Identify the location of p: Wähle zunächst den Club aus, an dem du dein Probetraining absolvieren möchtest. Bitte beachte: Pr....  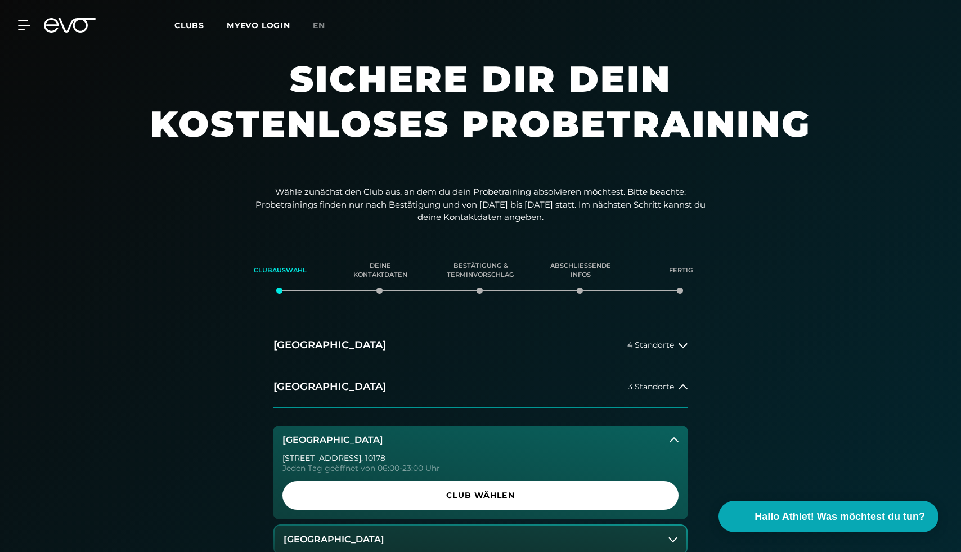
(481, 205).